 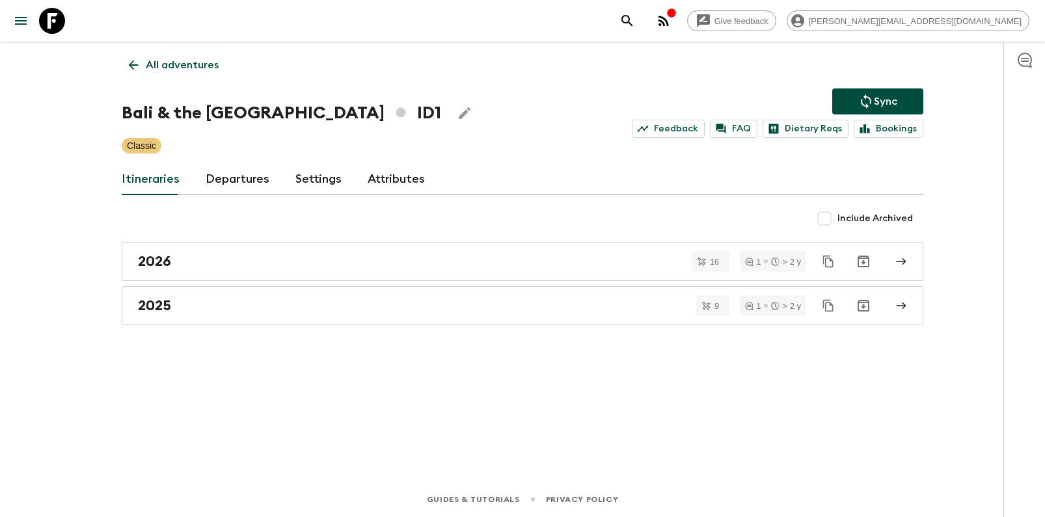 What do you see at coordinates (141, 146) in the screenshot?
I see `p: Classic` at bounding box center [141, 146].